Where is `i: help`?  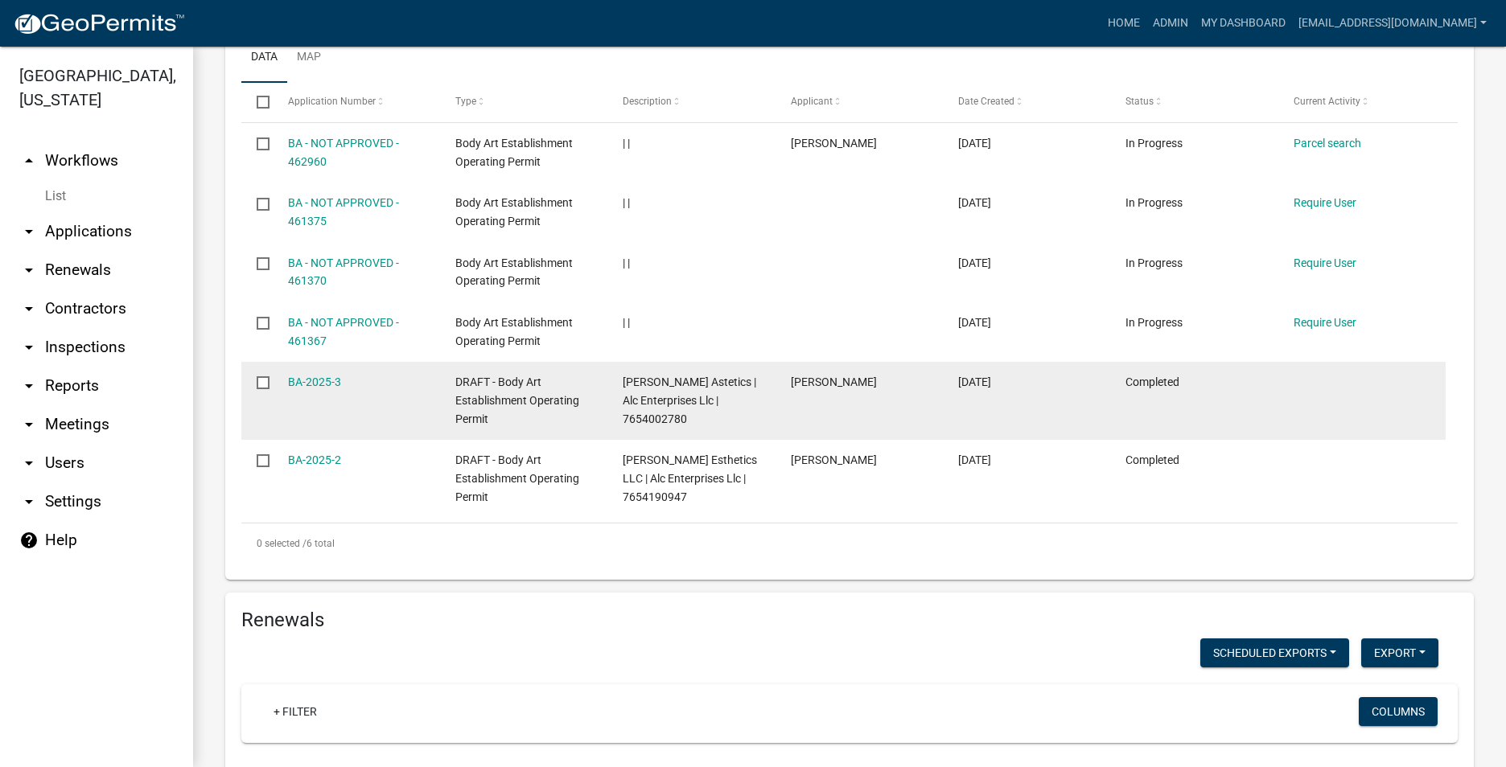
i: help is located at coordinates (29, 541).